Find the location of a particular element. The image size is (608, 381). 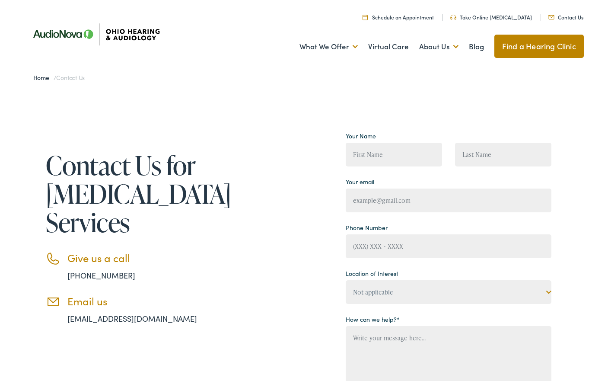

span: Contact Us is located at coordinates (70, 77).